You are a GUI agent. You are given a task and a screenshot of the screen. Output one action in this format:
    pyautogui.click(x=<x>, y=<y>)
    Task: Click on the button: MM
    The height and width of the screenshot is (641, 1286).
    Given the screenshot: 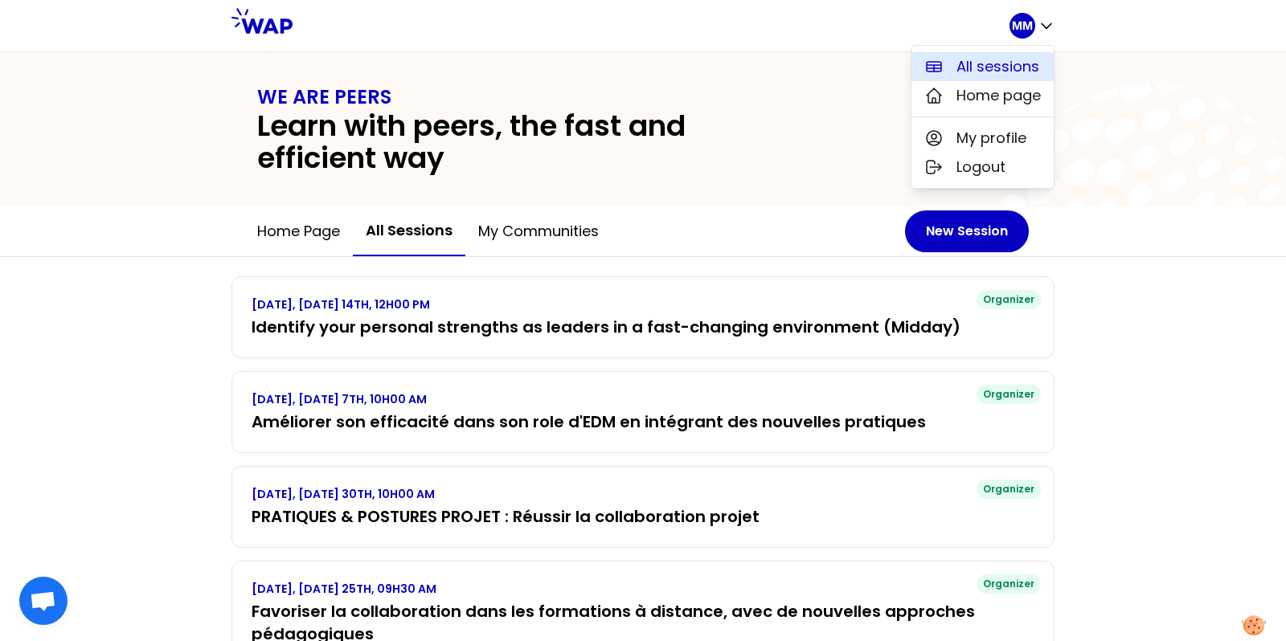 What is the action you would take?
    pyautogui.click(x=1032, y=26)
    